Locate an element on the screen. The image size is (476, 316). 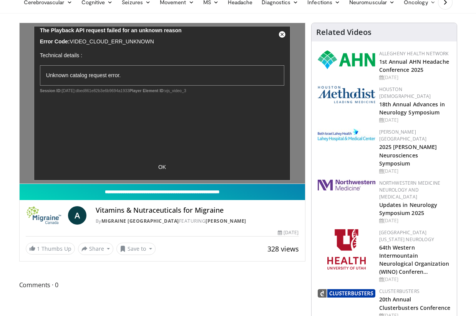
span: 328 views is located at coordinates (283, 249).